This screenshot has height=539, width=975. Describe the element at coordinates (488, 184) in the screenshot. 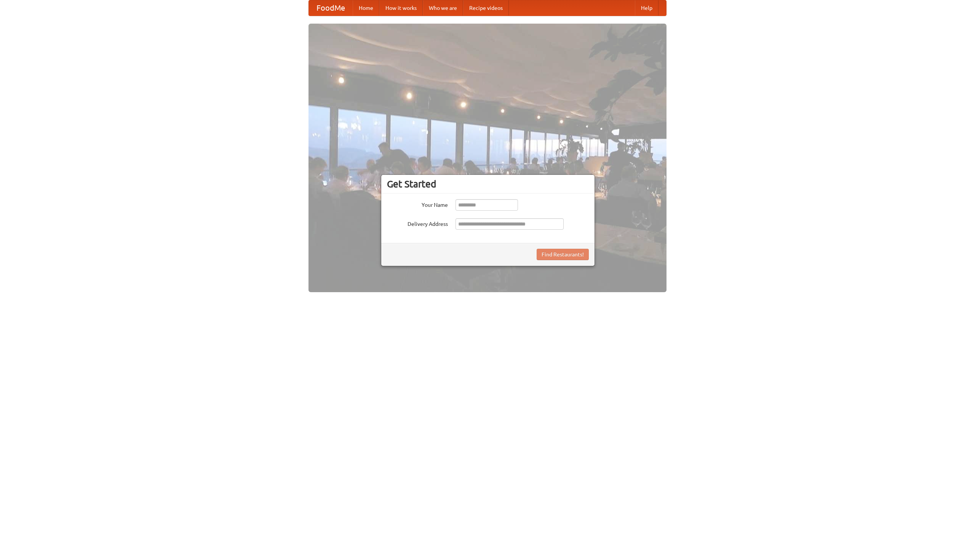

I see `h3: Get Started` at that location.